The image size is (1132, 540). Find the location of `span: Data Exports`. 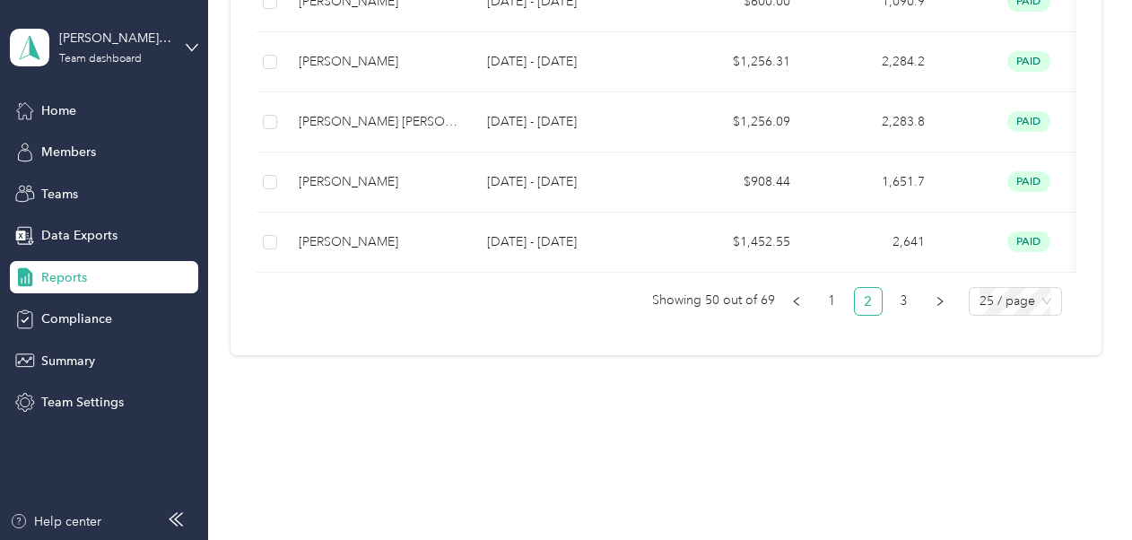

span: Data Exports is located at coordinates (79, 235).